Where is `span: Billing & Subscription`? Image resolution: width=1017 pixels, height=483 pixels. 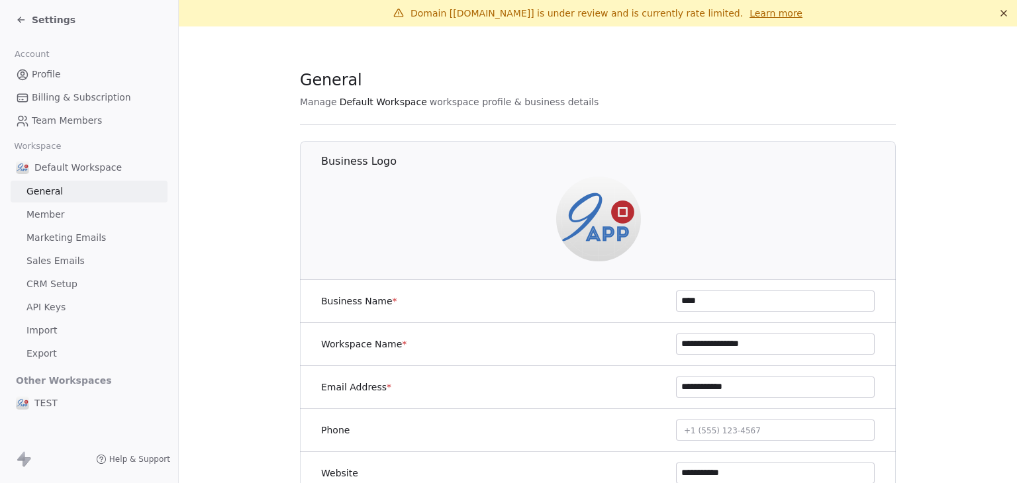 span: Billing & Subscription is located at coordinates (81, 97).